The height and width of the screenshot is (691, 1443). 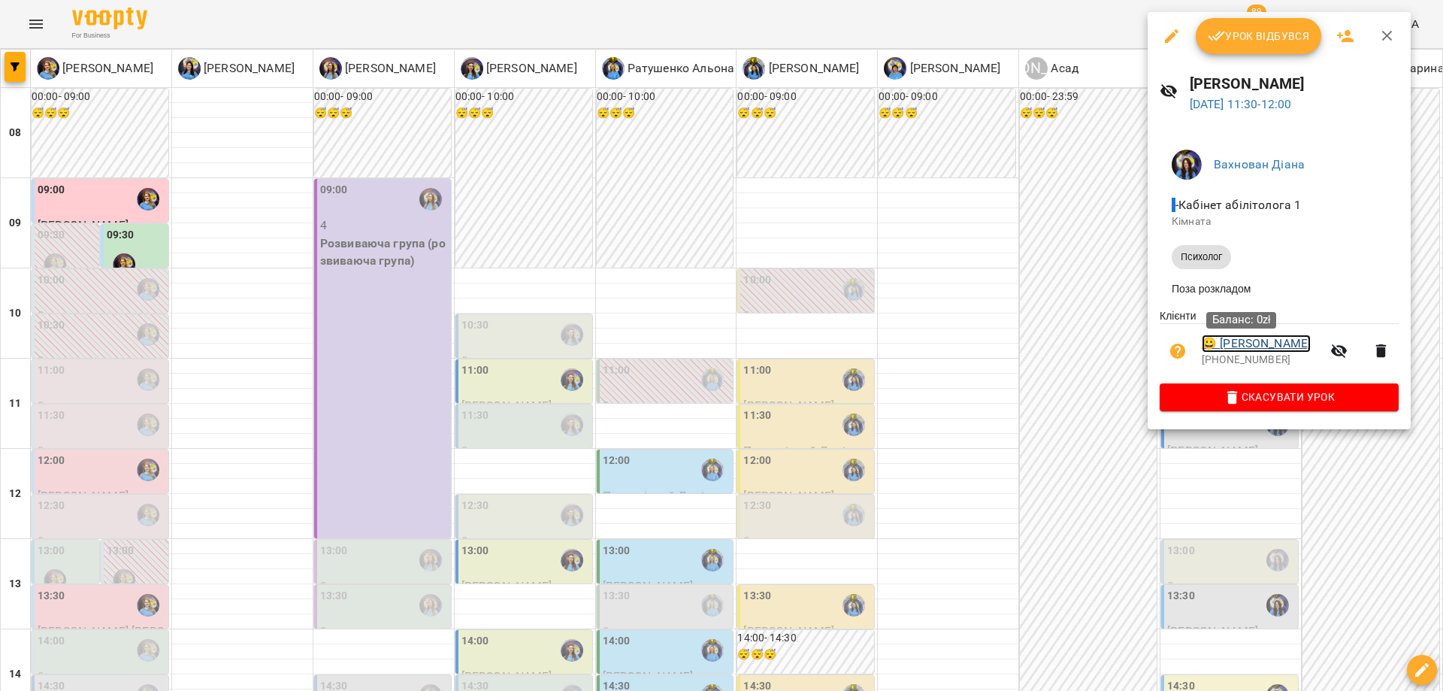 What do you see at coordinates (1238, 204) in the screenshot?
I see `span: - Кабінет абілітолога 1` at bounding box center [1238, 204].